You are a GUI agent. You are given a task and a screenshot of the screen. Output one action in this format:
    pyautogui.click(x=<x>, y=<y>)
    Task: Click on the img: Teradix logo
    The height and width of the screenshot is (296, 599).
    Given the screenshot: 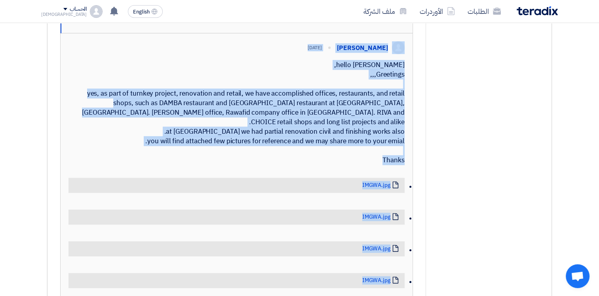 What is the action you would take?
    pyautogui.click(x=538, y=11)
    